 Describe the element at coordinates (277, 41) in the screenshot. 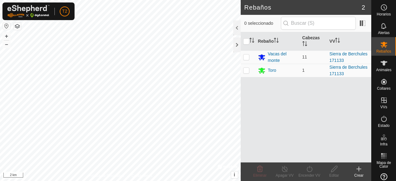

I see `th: Rebaño` at that location.